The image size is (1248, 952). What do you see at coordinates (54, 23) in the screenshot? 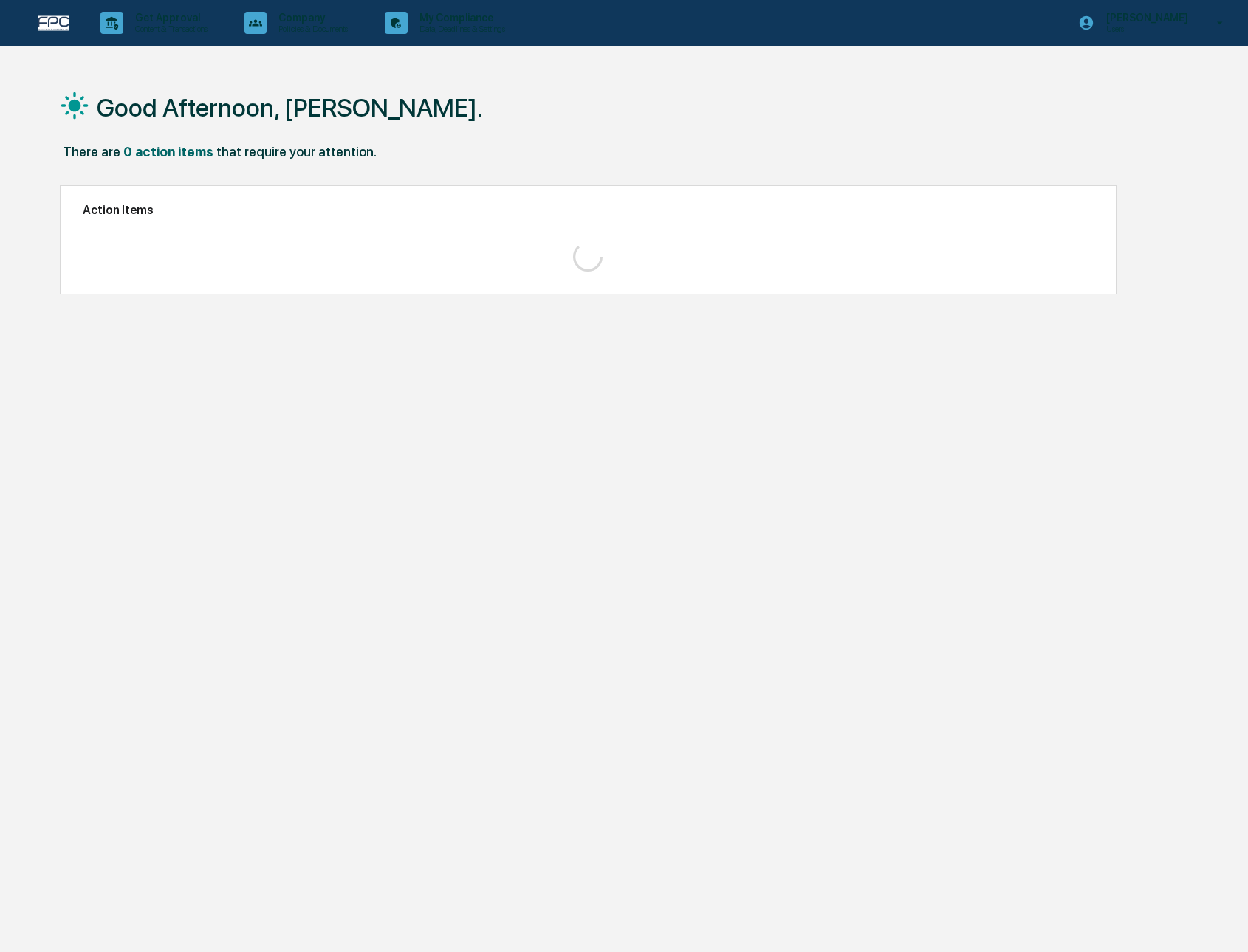
I see `img: logo` at bounding box center [54, 23].